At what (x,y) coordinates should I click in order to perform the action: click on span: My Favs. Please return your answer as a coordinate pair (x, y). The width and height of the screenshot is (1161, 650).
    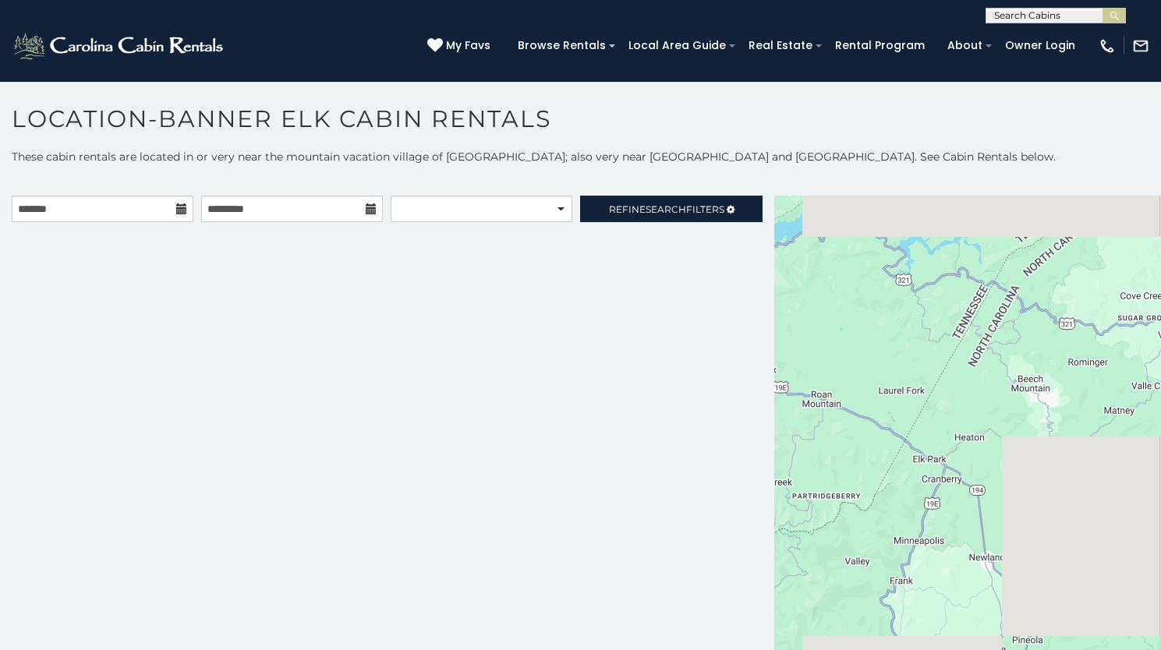
    Looking at the image, I should click on (468, 45).